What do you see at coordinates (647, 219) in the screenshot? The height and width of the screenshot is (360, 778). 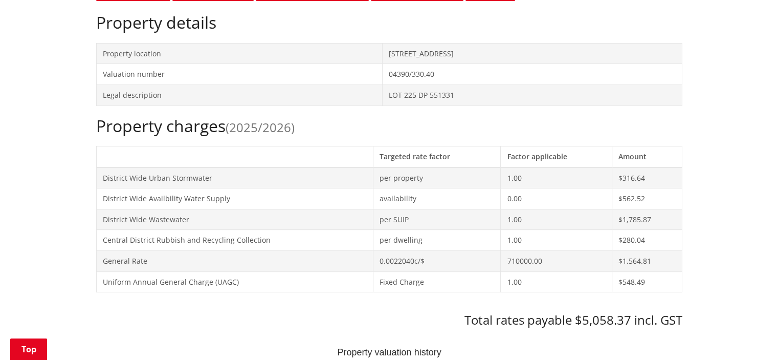 I see `td: $1,785.87` at bounding box center [647, 219].